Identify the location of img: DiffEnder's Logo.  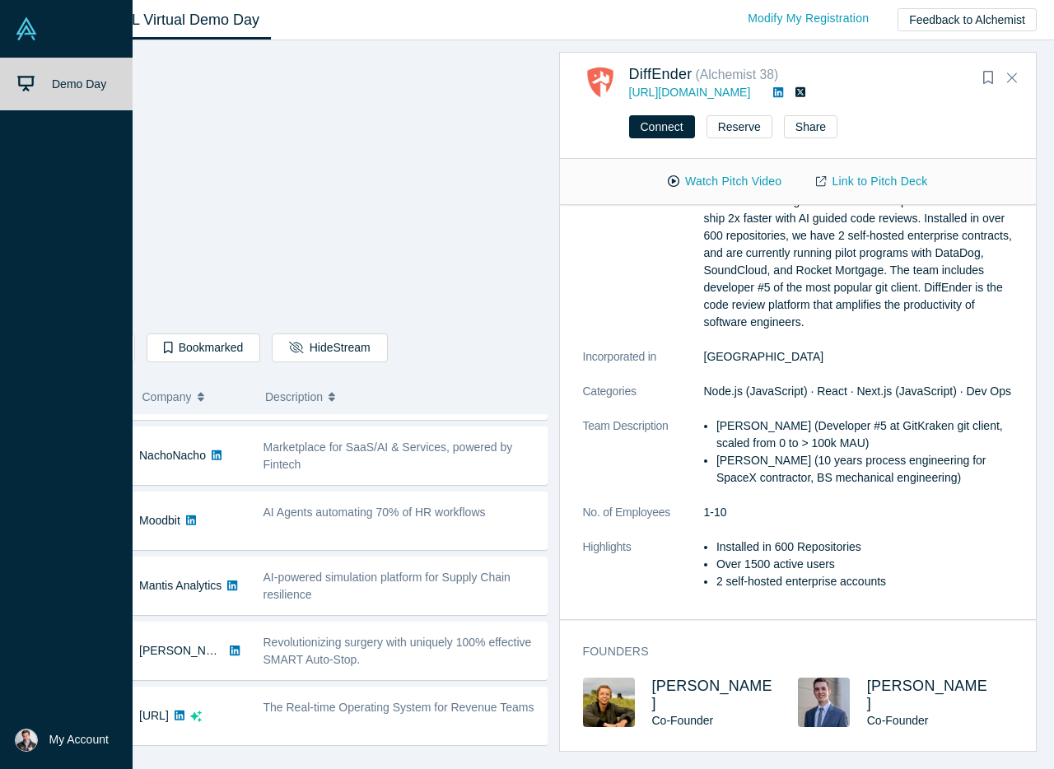
(600, 82).